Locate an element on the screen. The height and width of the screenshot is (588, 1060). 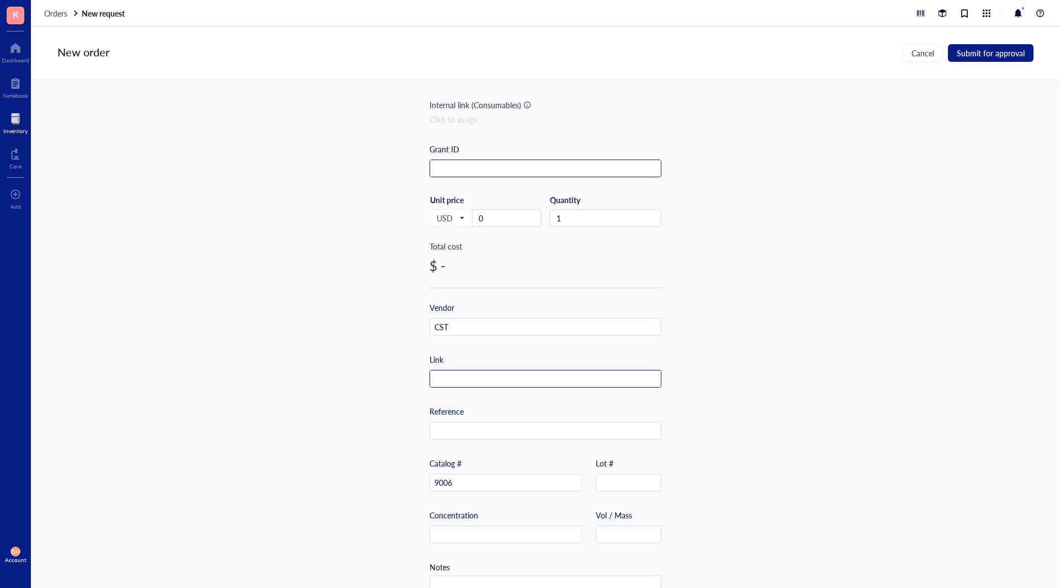
a: Orders is located at coordinates (62, 13).